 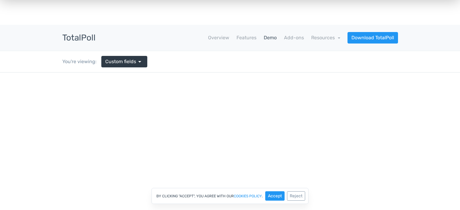 I want to click on a: Demo, so click(x=270, y=38).